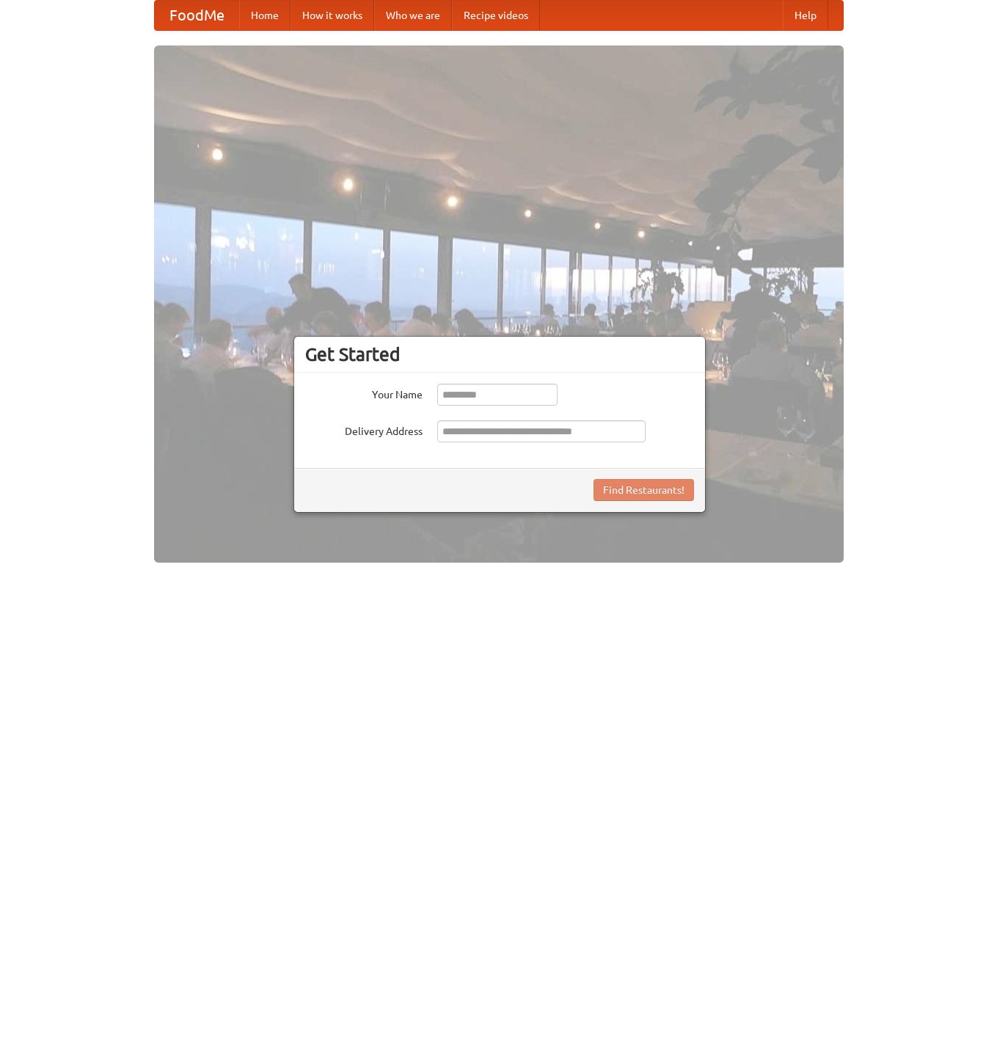 The width and height of the screenshot is (997, 1038). I want to click on h3: Get Started, so click(500, 354).